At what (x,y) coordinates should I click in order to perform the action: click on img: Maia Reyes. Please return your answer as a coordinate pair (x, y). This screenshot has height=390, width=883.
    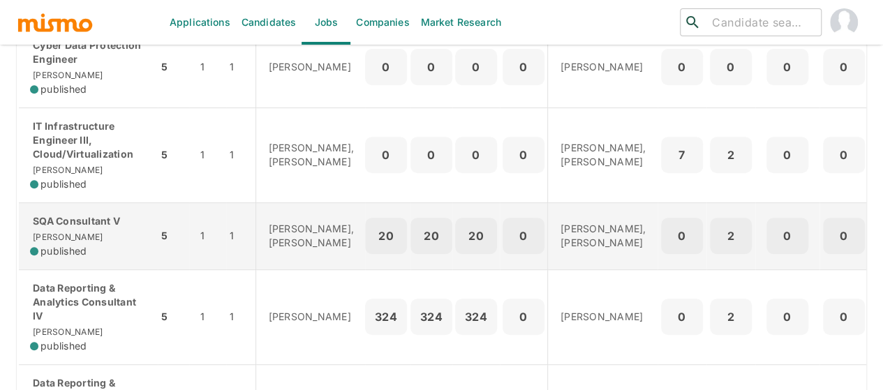
    Looking at the image, I should click on (844, 22).